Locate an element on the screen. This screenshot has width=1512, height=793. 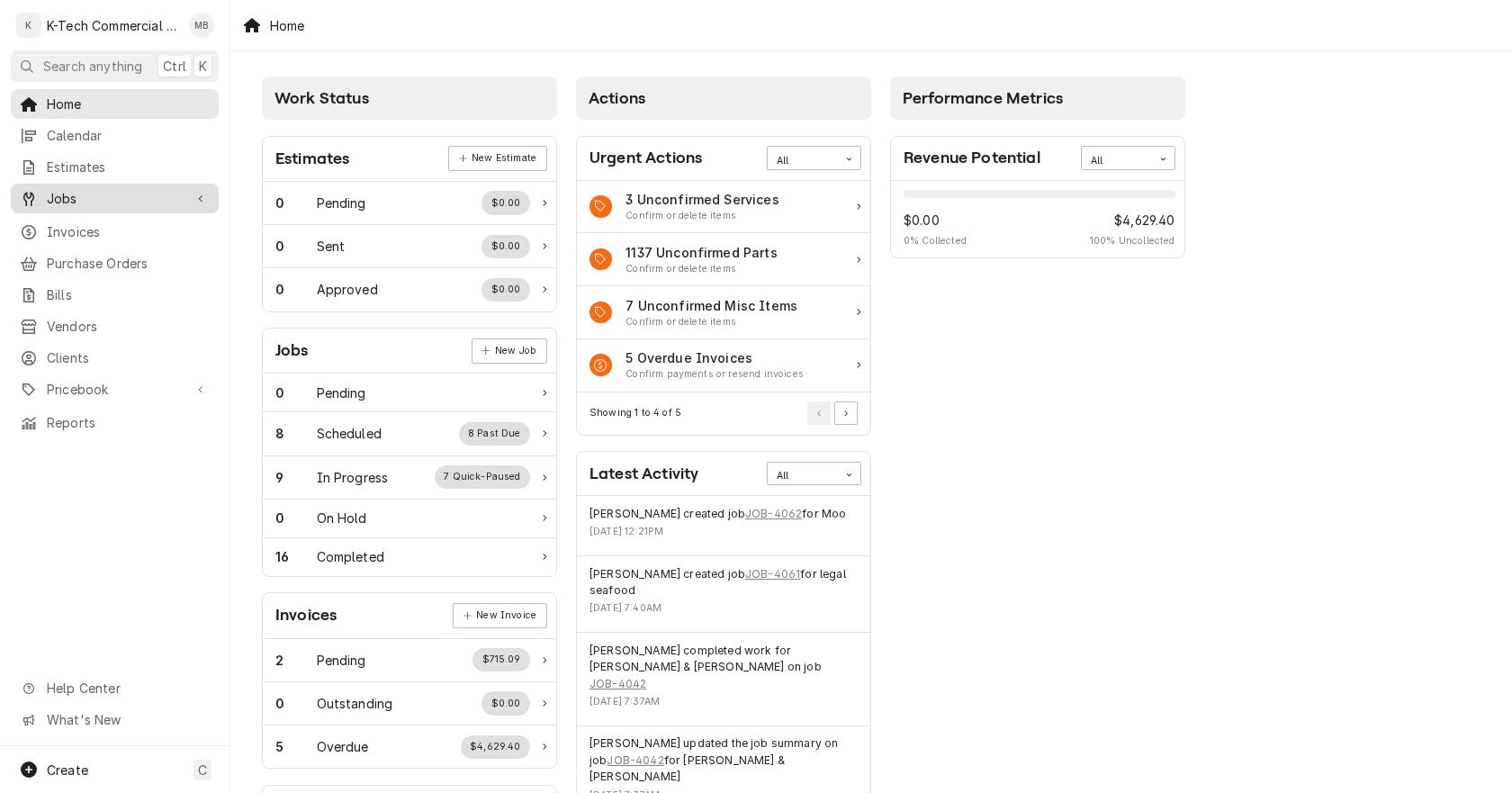
a: JOB-4061 is located at coordinates (773, 574).